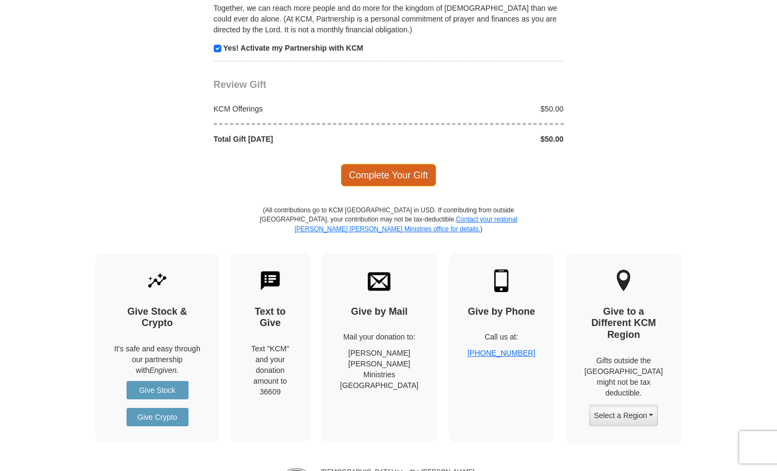  I want to click on a: Give Crypto, so click(157, 417).